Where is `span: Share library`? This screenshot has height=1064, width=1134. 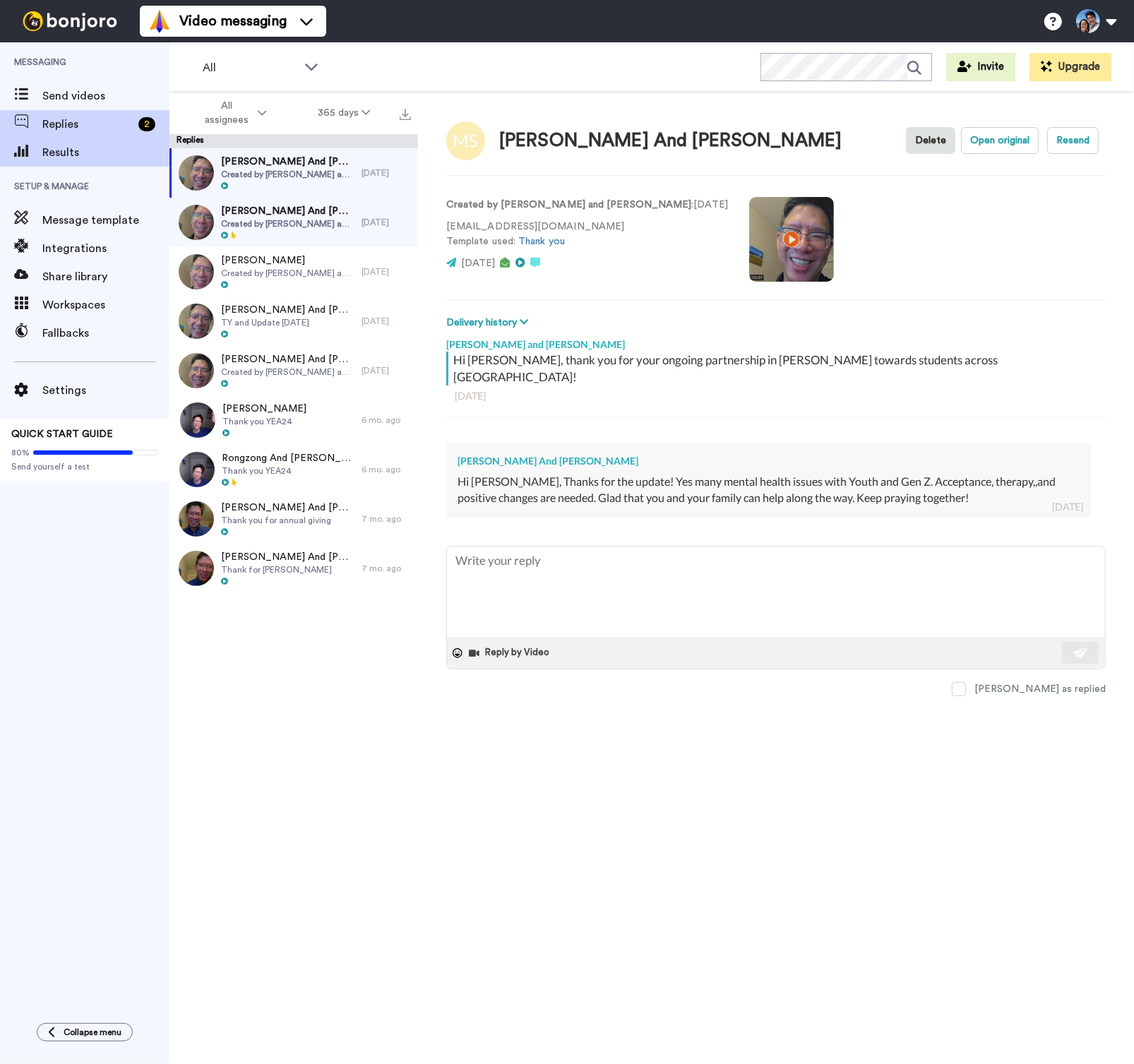
span: Share library is located at coordinates (106, 277).